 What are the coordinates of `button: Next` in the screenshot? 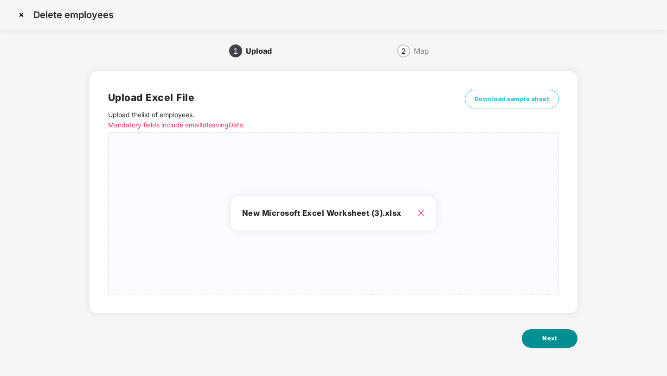 It's located at (549, 339).